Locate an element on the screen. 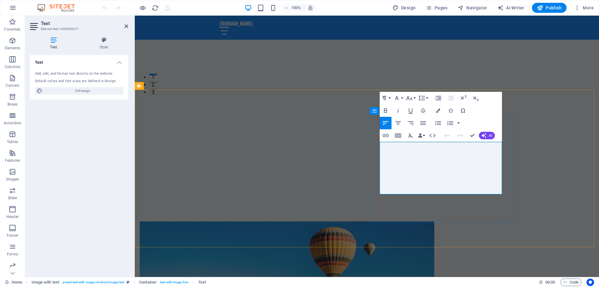  button: Redo (Ctrl+Shift+Z) is located at coordinates (460, 136).